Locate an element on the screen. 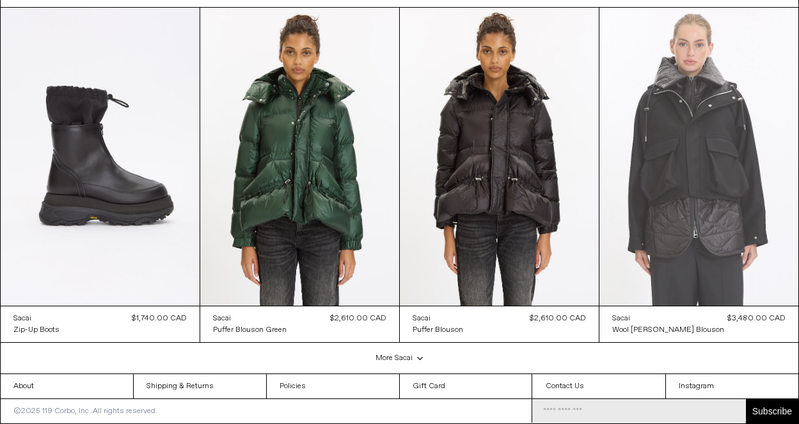 The image size is (799, 424). a: Shipping & Returns is located at coordinates (200, 386).